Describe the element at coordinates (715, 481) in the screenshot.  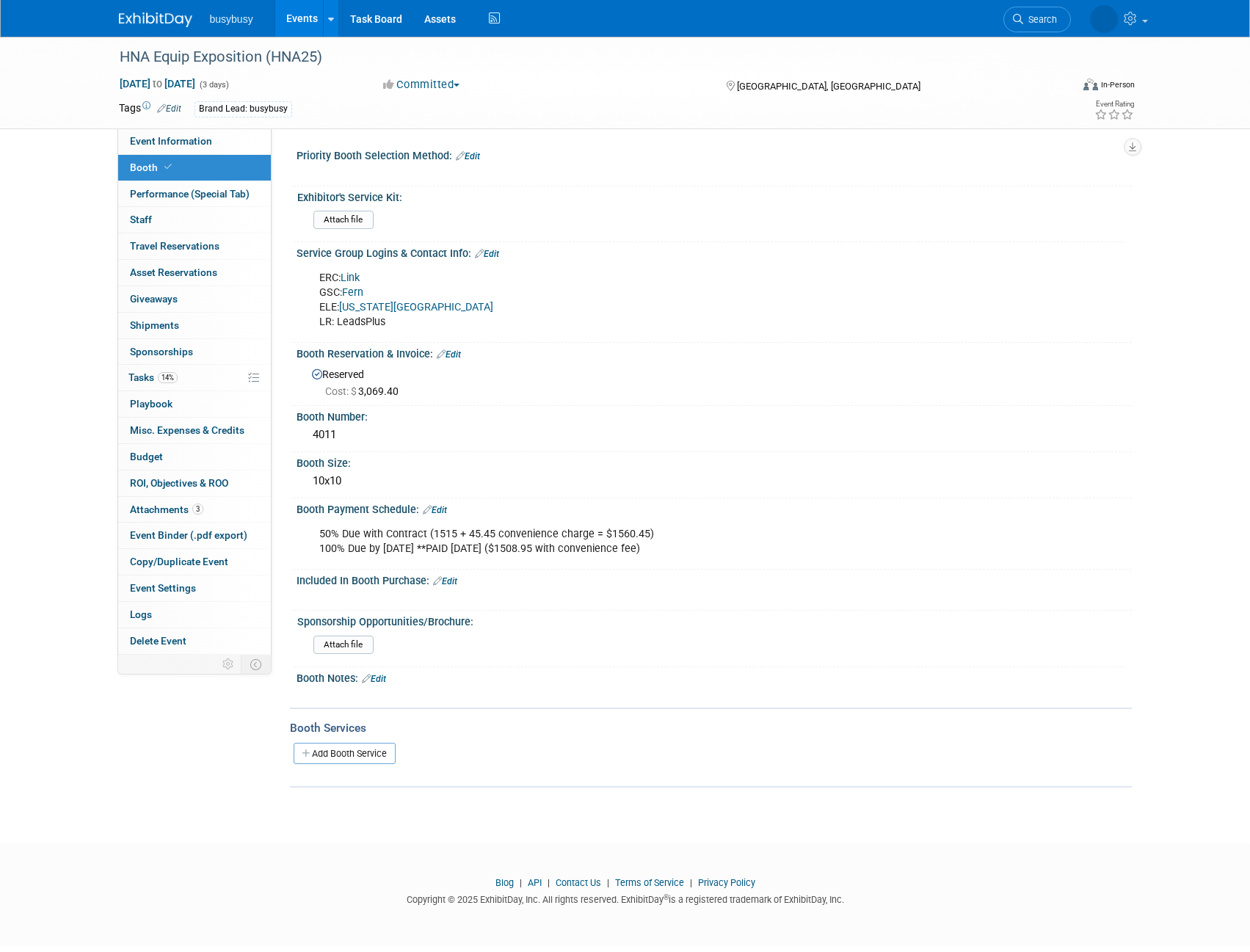
I see `div: 10x10` at that location.